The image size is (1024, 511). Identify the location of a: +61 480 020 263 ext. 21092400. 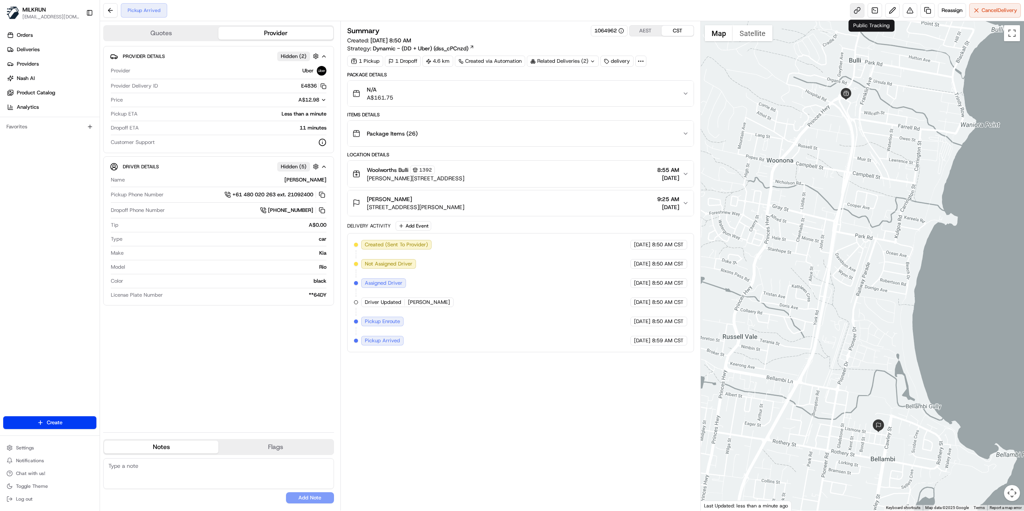
(275, 195).